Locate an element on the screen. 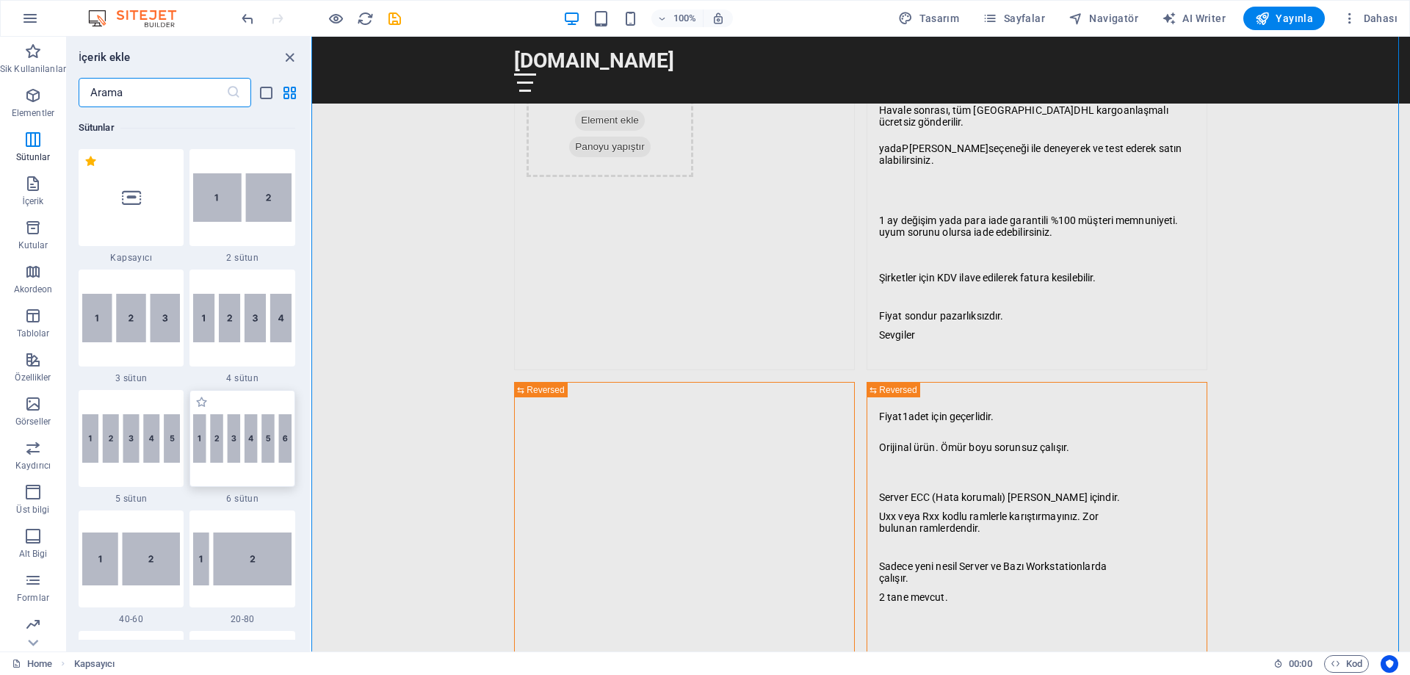  h6: 100% is located at coordinates (685, 18).